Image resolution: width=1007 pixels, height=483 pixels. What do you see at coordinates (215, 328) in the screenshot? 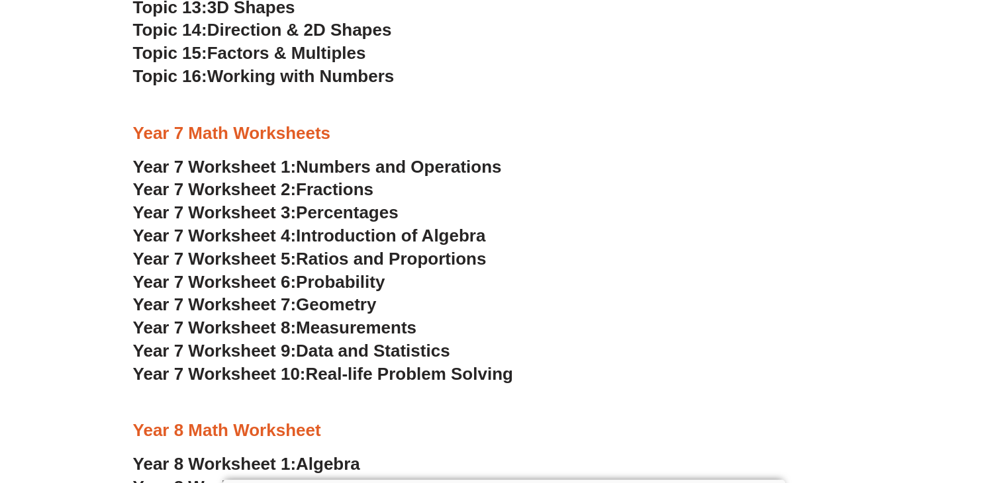
I see `span: Year 7 Worksheet 8:` at bounding box center [215, 328].